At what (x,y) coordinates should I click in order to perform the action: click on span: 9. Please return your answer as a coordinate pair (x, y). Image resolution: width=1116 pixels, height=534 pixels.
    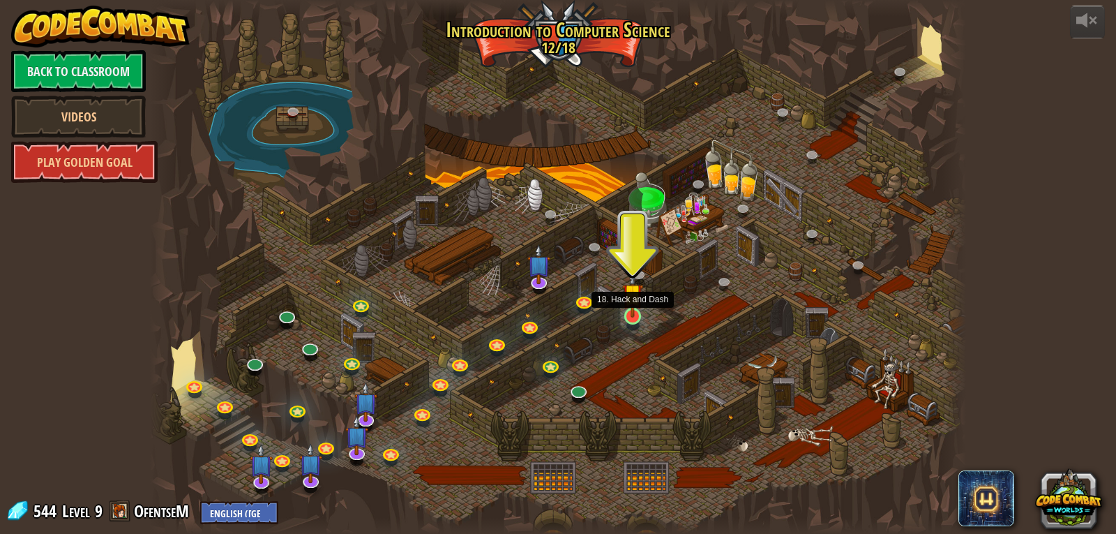
    Looking at the image, I should click on (98, 511).